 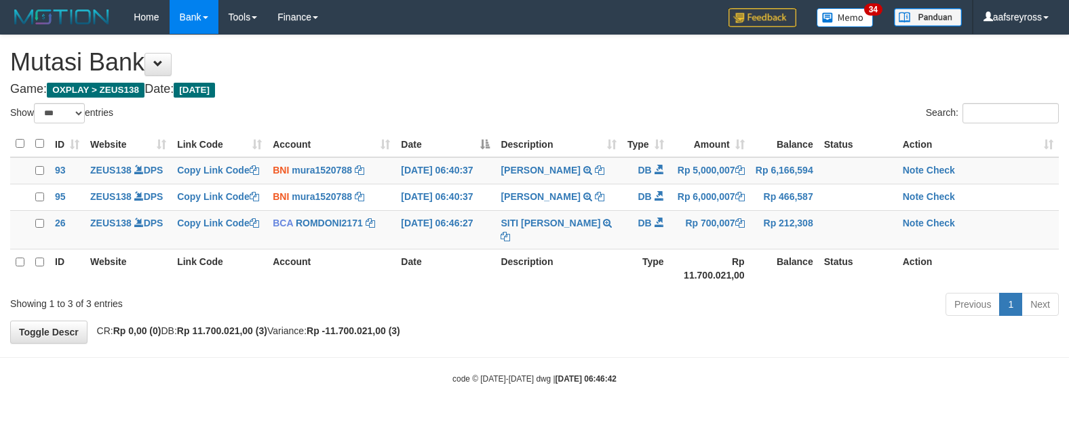 I want to click on a: Toggle Descr, so click(x=49, y=332).